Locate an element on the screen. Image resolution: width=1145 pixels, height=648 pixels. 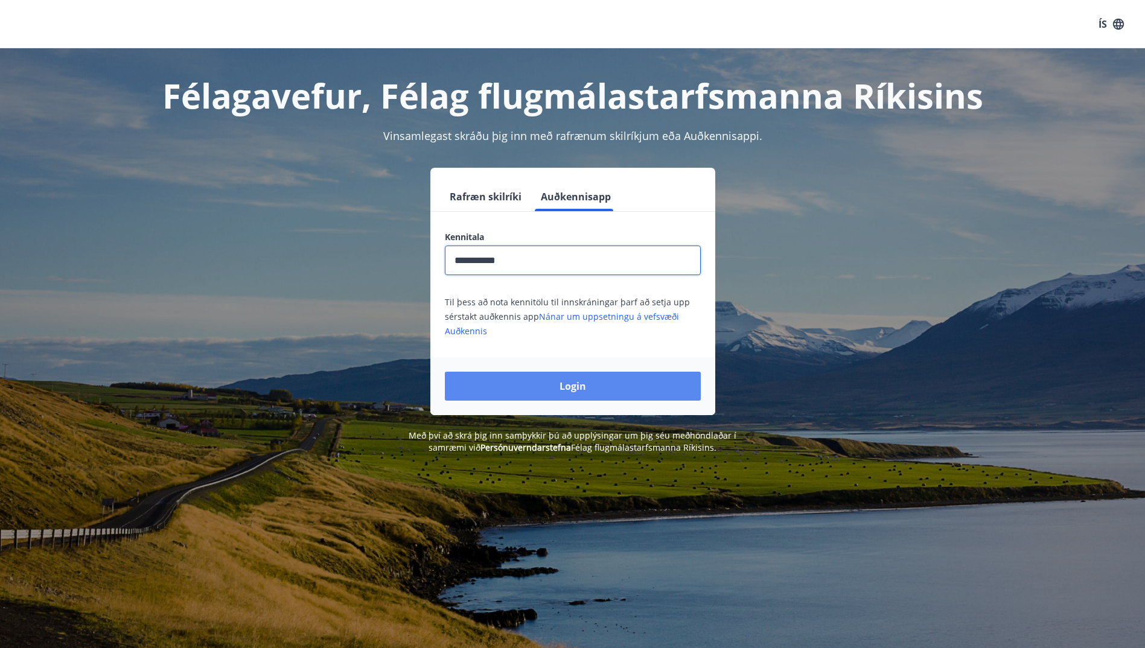
a: Nánar um uppsetningu á vefsvæði Auðkennis is located at coordinates (562, 324).